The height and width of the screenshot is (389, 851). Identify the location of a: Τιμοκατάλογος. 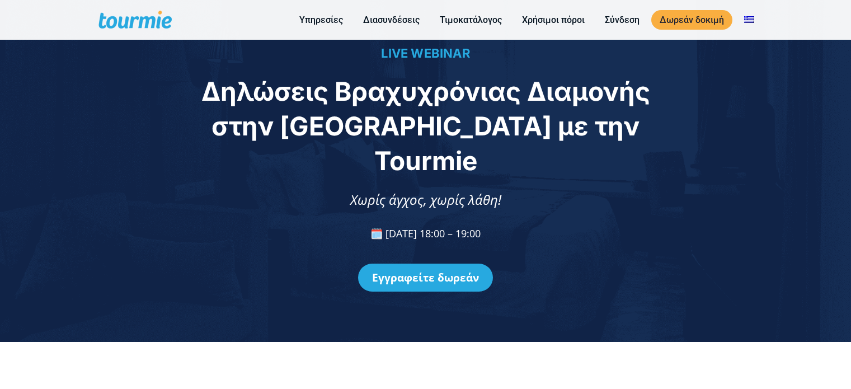
(470, 20).